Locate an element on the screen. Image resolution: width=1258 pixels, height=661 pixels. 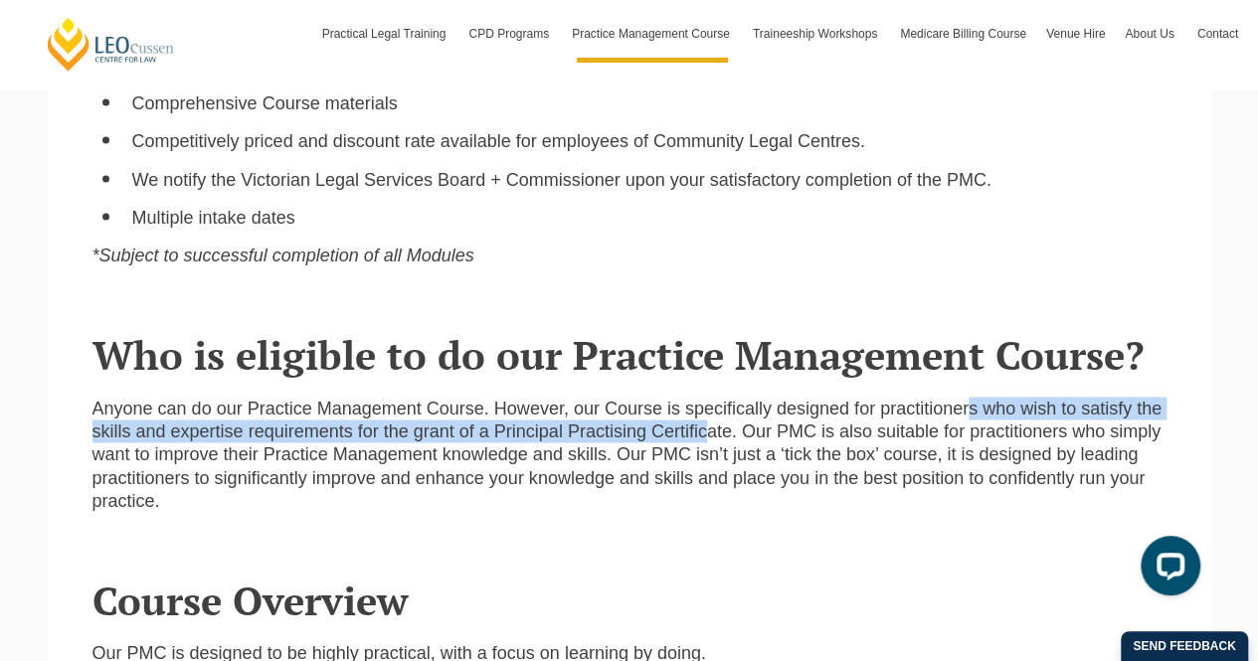
a: Venue Hire is located at coordinates (1075, 34).